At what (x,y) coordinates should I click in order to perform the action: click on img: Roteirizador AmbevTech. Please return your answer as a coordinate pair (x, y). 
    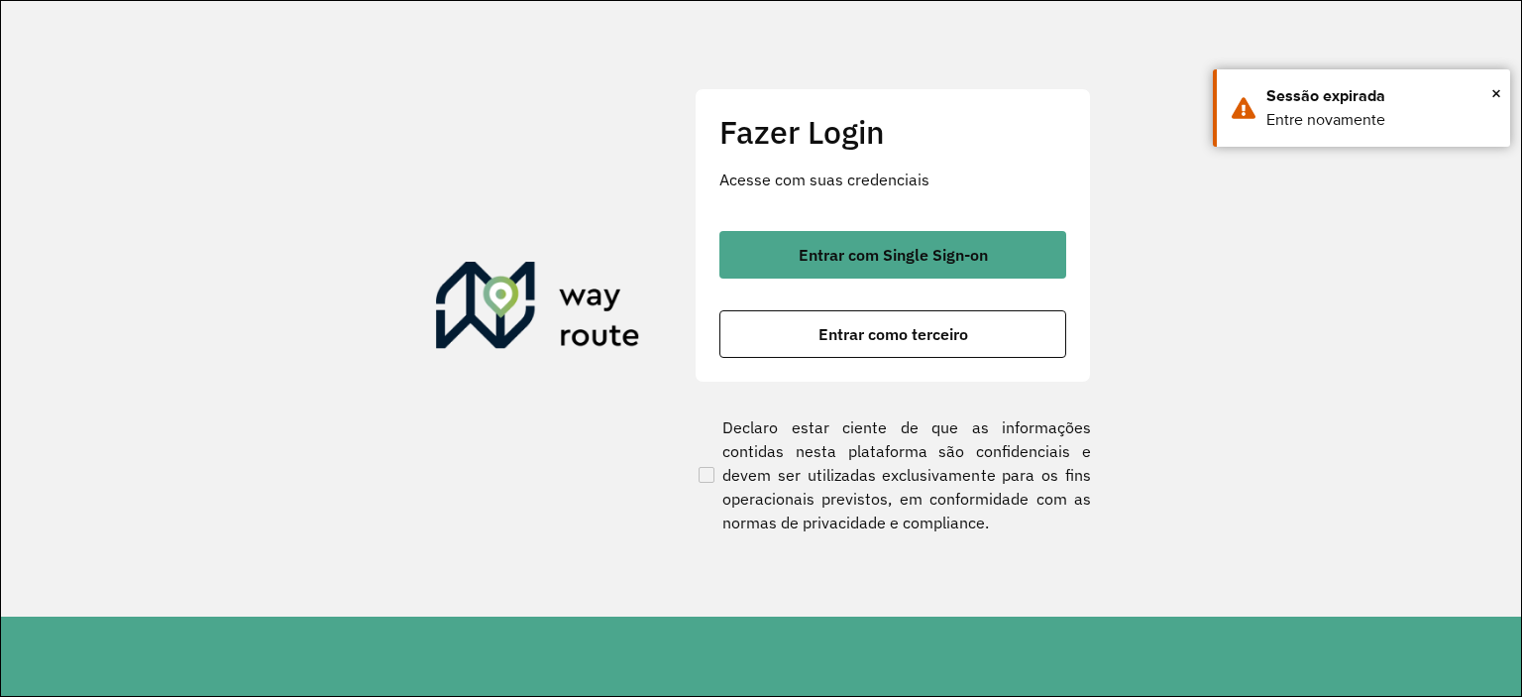
    Looking at the image, I should click on (538, 309).